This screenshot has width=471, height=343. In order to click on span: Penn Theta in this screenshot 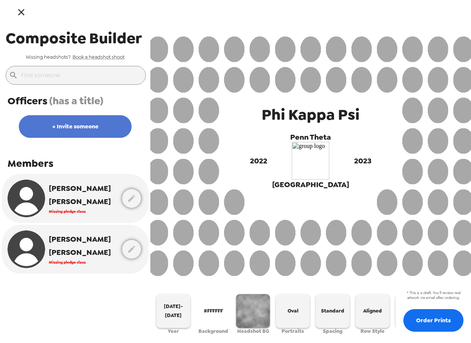, I will do `click(311, 137)`.